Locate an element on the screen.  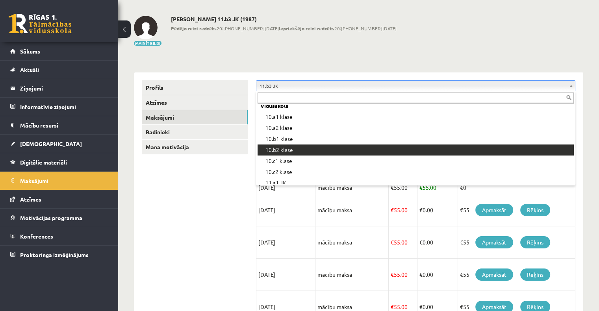
div: 10.a2 klase is located at coordinates (415, 128).